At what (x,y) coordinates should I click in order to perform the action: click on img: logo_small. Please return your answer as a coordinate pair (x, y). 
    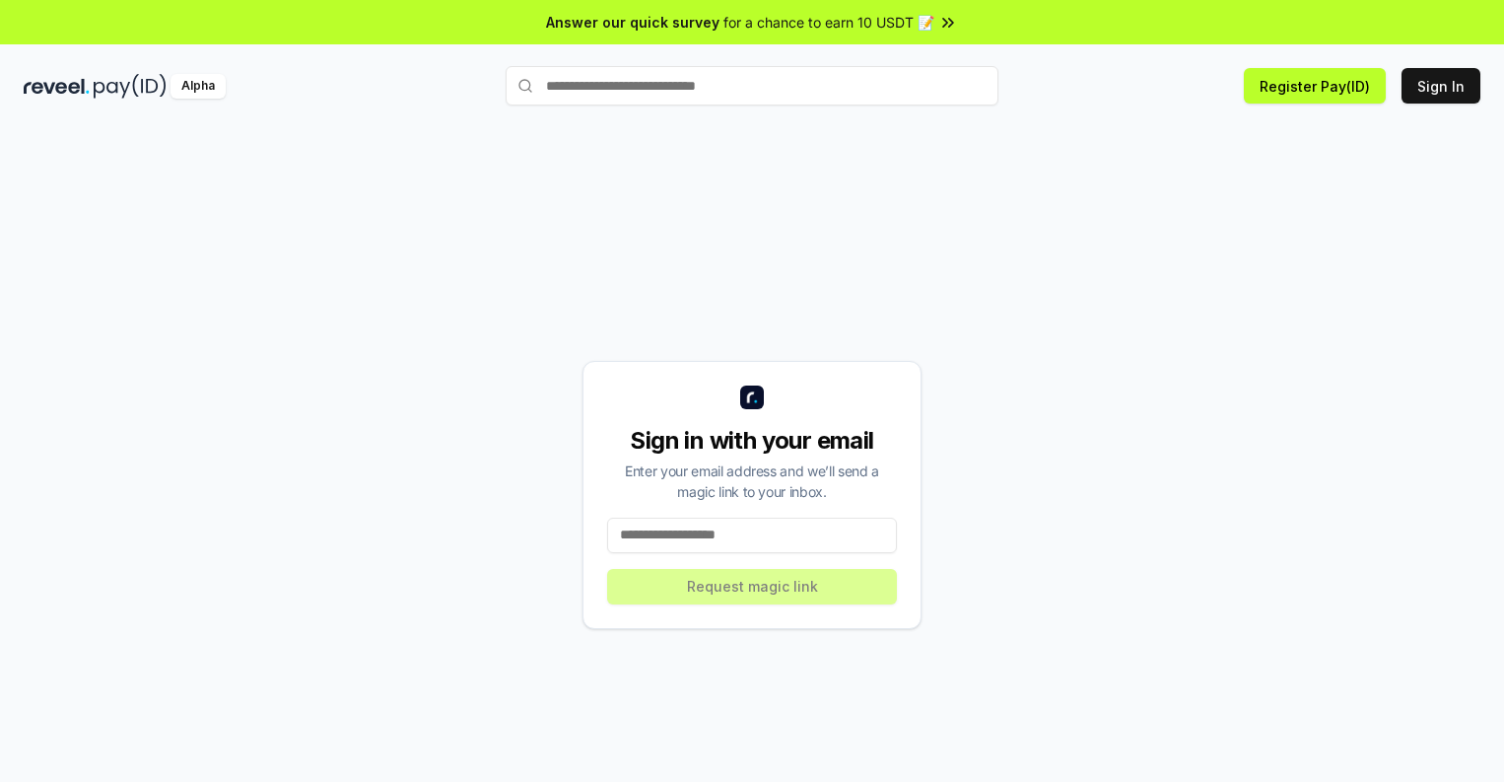
    Looking at the image, I should click on (752, 397).